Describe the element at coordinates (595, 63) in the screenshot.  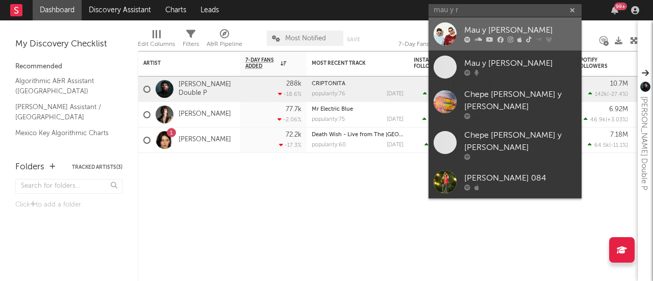
I see `div: Spotify Followers` at that location.